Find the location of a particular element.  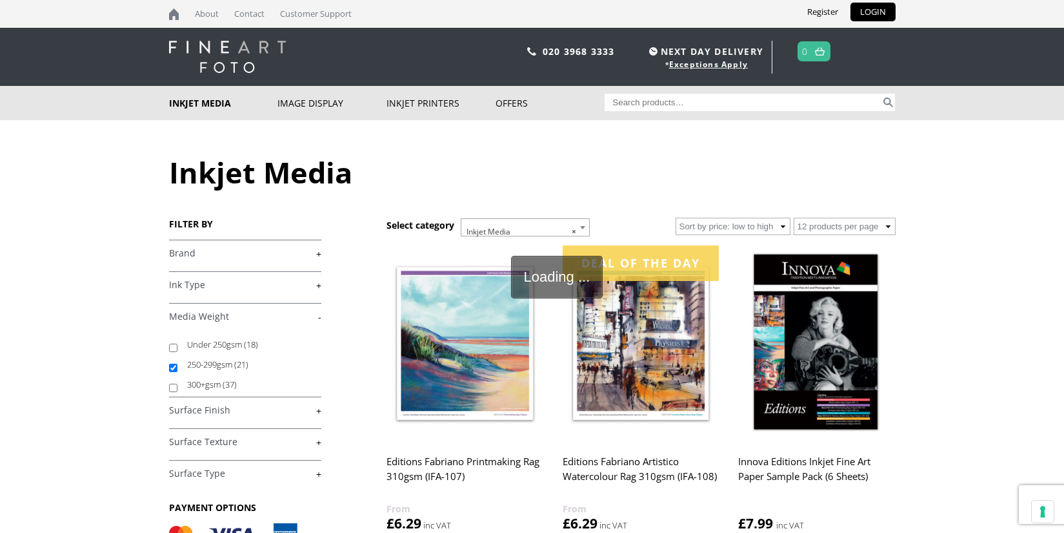

a: LOGIN is located at coordinates (873, 12).